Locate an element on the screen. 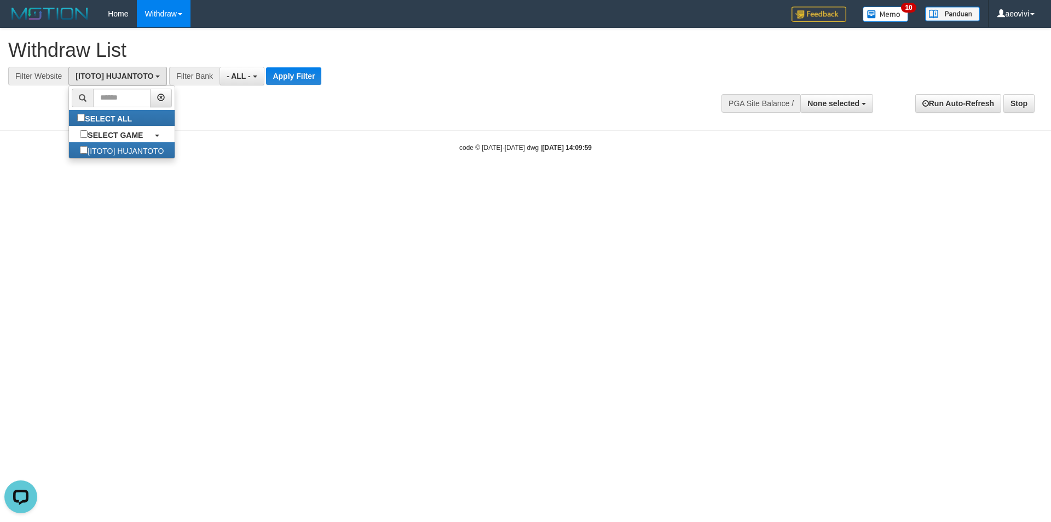 The image size is (1051, 522). img: MOTION_logo.png is located at coordinates (50, 14).